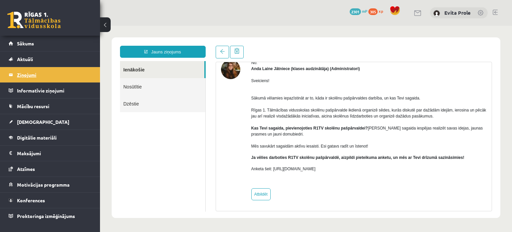 This screenshot has height=232, width=512. I want to click on span: Atzīmes, so click(26, 169).